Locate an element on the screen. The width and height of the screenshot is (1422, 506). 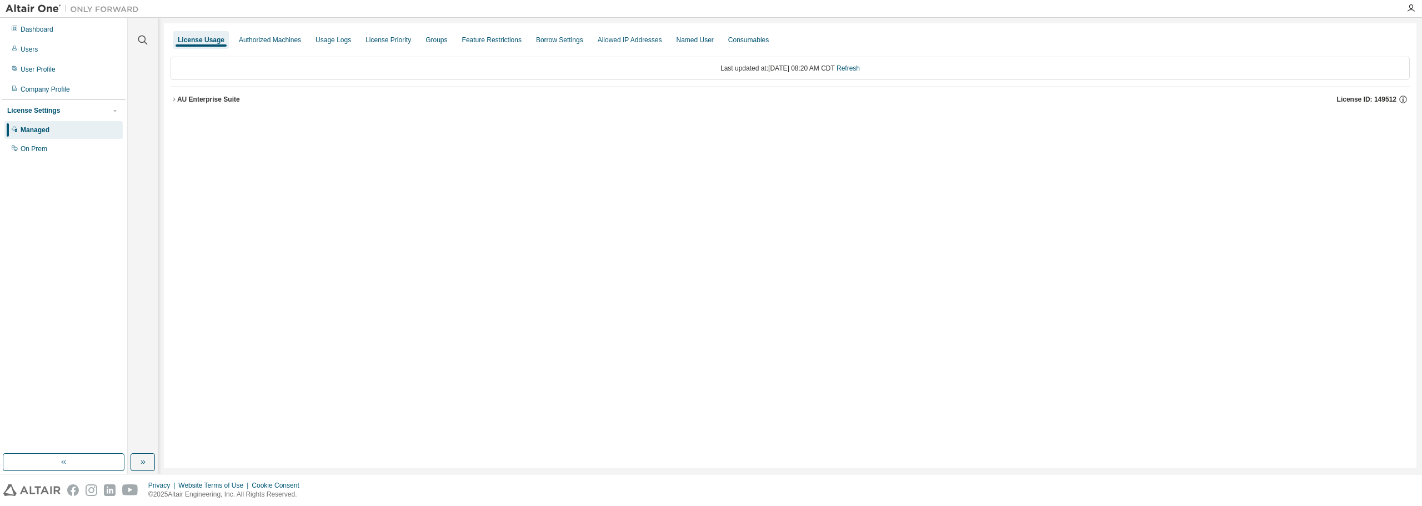
div: Website Terms of Use is located at coordinates (215, 485).